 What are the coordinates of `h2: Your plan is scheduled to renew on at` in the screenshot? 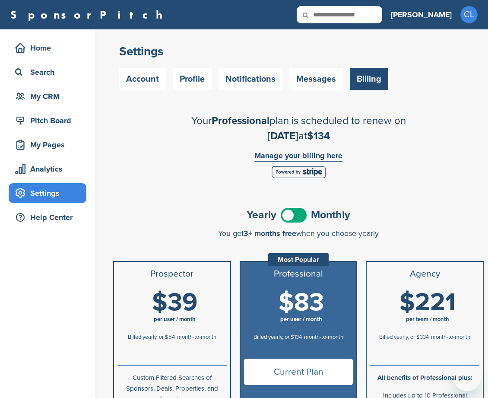 It's located at (298, 128).